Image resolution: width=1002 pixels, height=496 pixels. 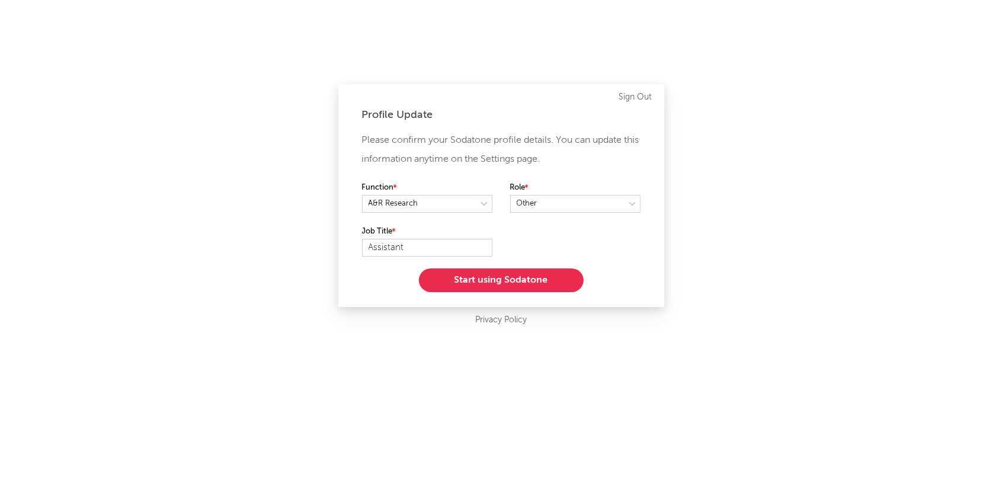 I want to click on label: Job Title, so click(x=427, y=232).